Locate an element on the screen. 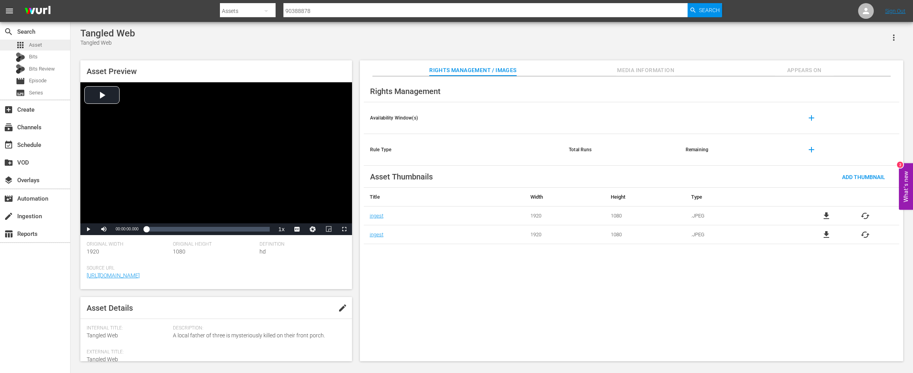 The image size is (913, 373). th: Remaining is located at coordinates (737, 150).